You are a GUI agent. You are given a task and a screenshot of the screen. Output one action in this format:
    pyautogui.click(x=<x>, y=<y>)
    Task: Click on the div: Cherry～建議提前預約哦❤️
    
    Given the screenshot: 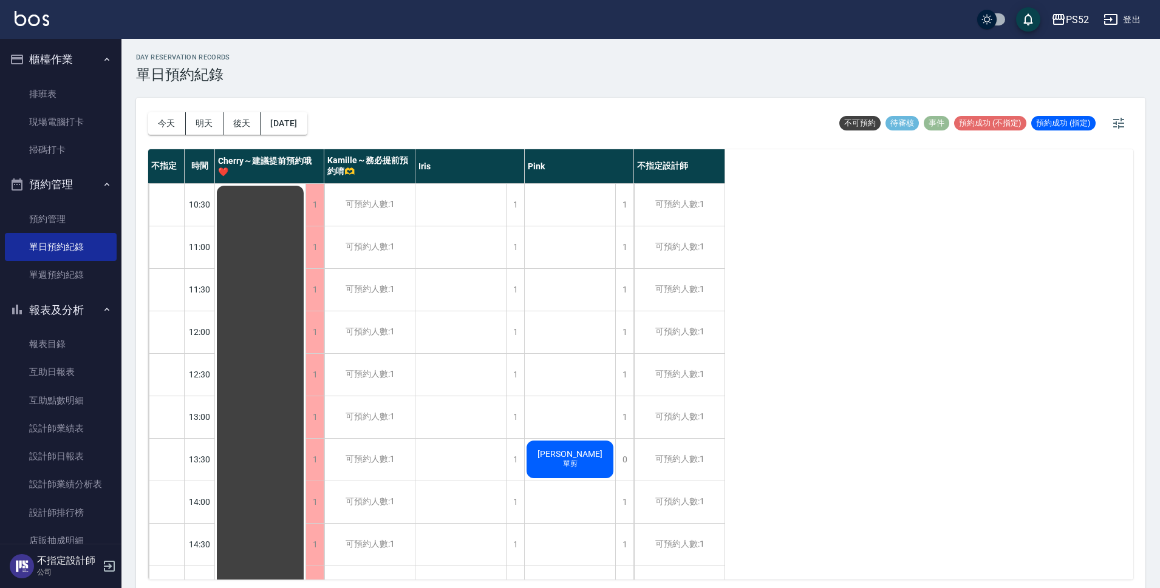 What is the action you would take?
    pyautogui.click(x=270, y=166)
    